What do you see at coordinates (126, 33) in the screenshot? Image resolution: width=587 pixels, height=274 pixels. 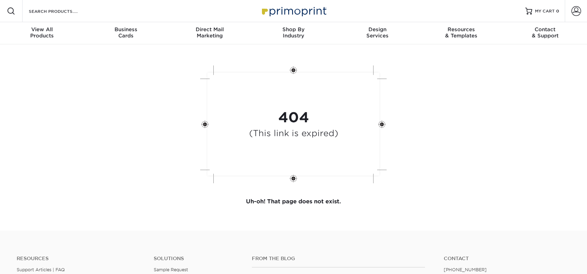 I see `a: BusinessCards` at bounding box center [126, 33].